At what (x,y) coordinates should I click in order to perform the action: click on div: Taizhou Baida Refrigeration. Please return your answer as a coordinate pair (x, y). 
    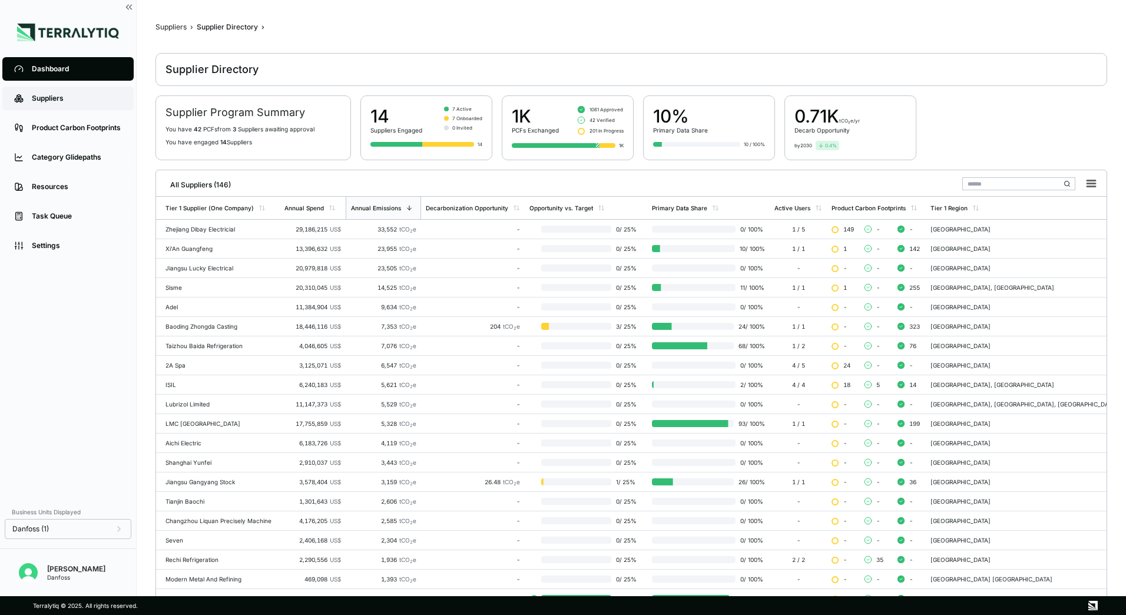
    Looking at the image, I should click on (220, 346).